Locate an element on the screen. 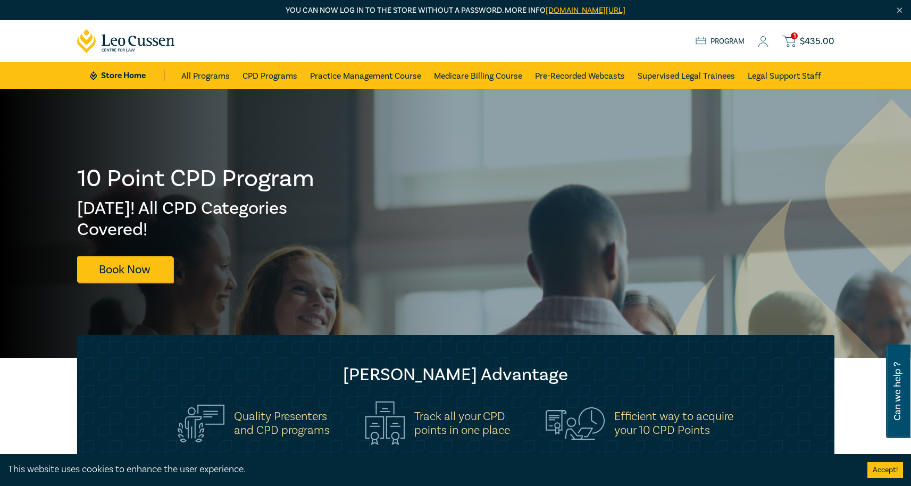  span: $ 435.00 is located at coordinates (817, 42).